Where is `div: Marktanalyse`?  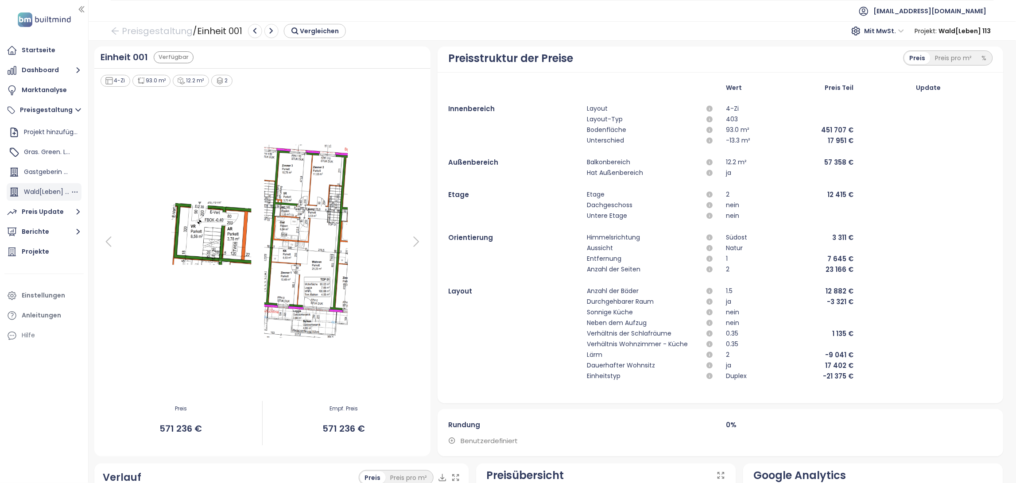 div: Marktanalyse is located at coordinates (44, 90).